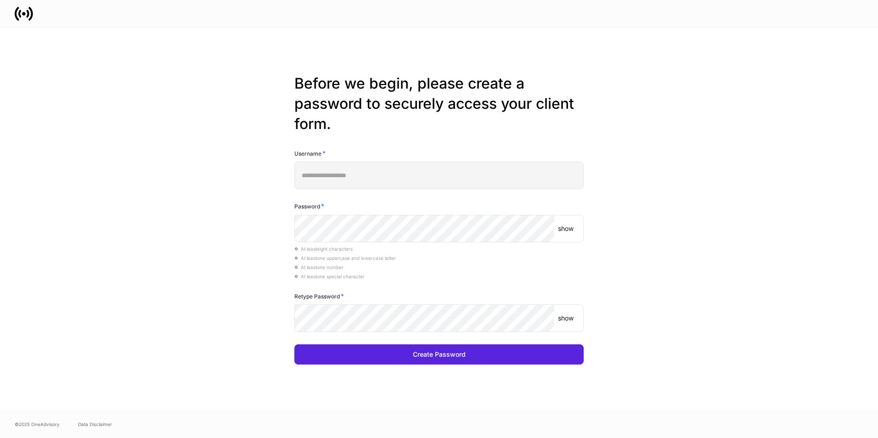 This screenshot has height=438, width=878. I want to click on span: At least one uppercase and lowercase letter, so click(345, 258).